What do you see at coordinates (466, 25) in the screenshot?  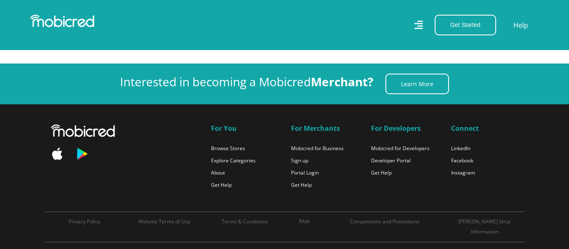 I see `button: Get Started` at bounding box center [466, 25].